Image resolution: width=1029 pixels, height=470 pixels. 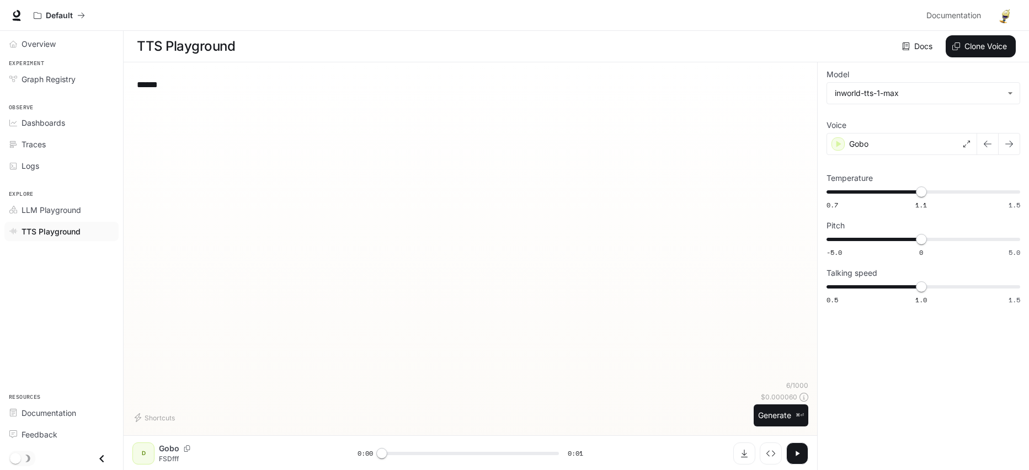 What do you see at coordinates (1004, 15) in the screenshot?
I see `img: User avatar` at bounding box center [1004, 15].